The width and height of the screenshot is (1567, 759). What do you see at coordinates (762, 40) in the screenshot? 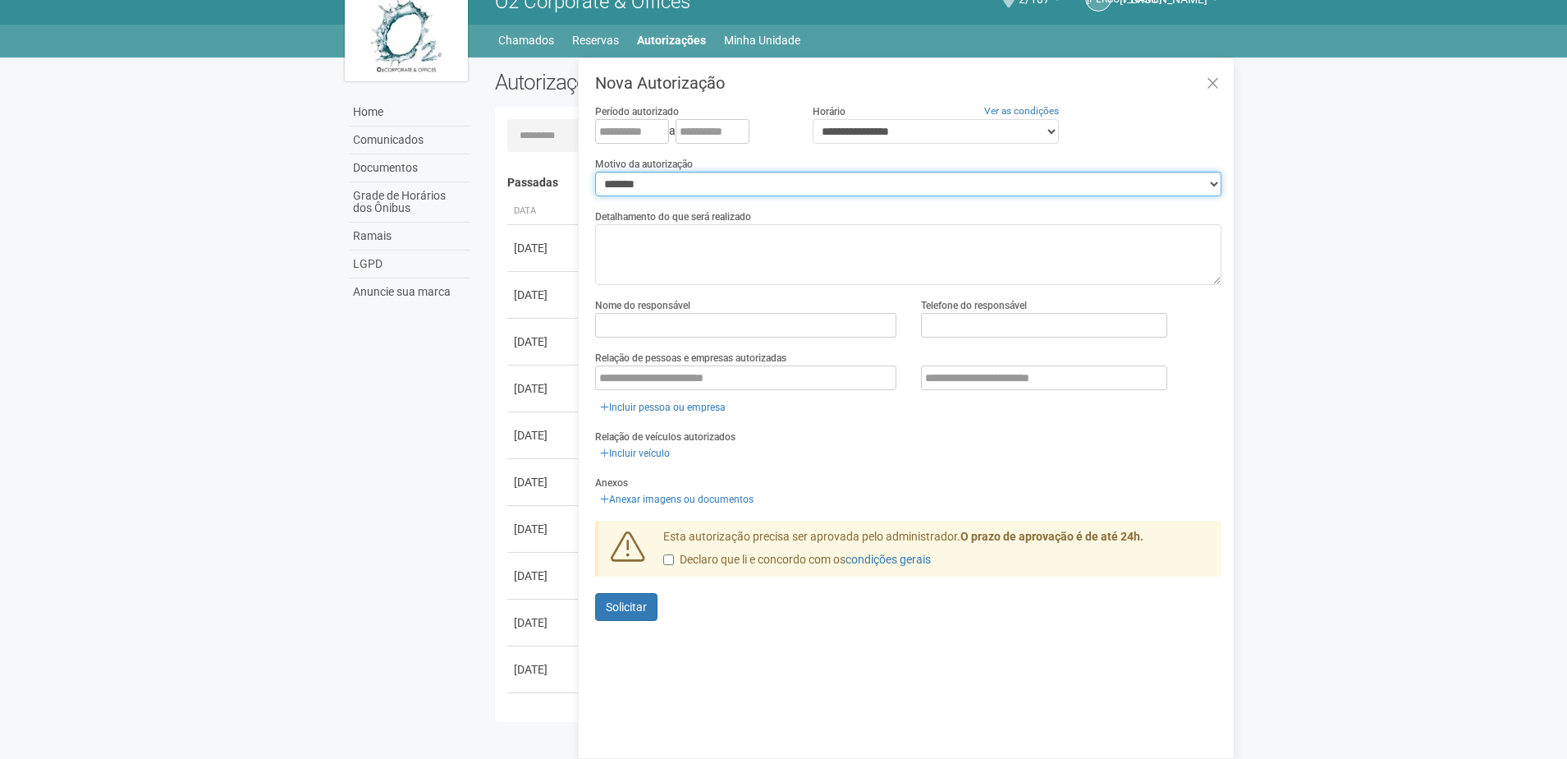
I see `a: Minha Unidade` at bounding box center [762, 40].